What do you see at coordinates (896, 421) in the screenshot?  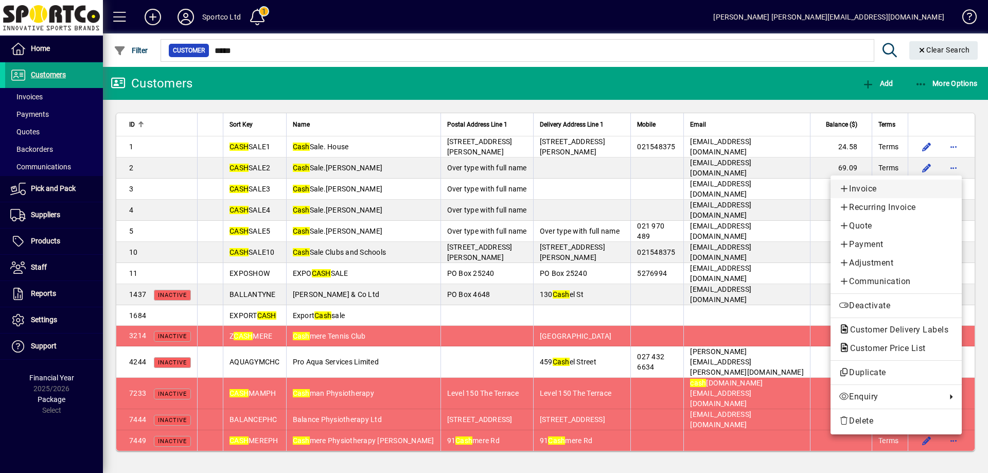 I see `span: Delete` at bounding box center [896, 421].